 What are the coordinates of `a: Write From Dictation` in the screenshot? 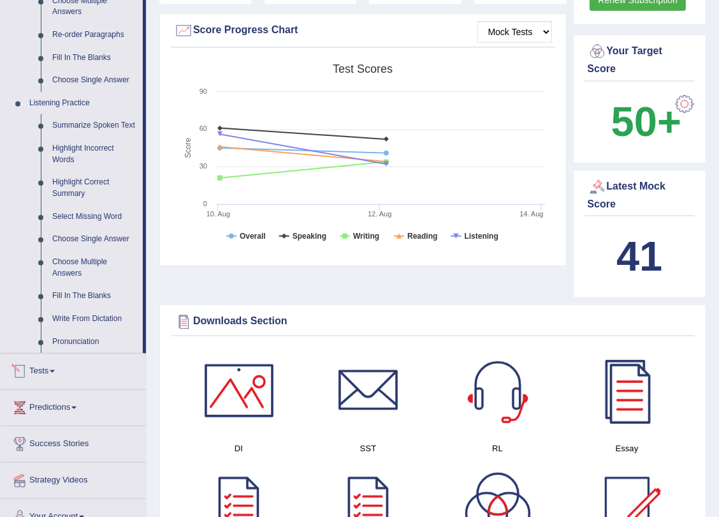 It's located at (94, 319).